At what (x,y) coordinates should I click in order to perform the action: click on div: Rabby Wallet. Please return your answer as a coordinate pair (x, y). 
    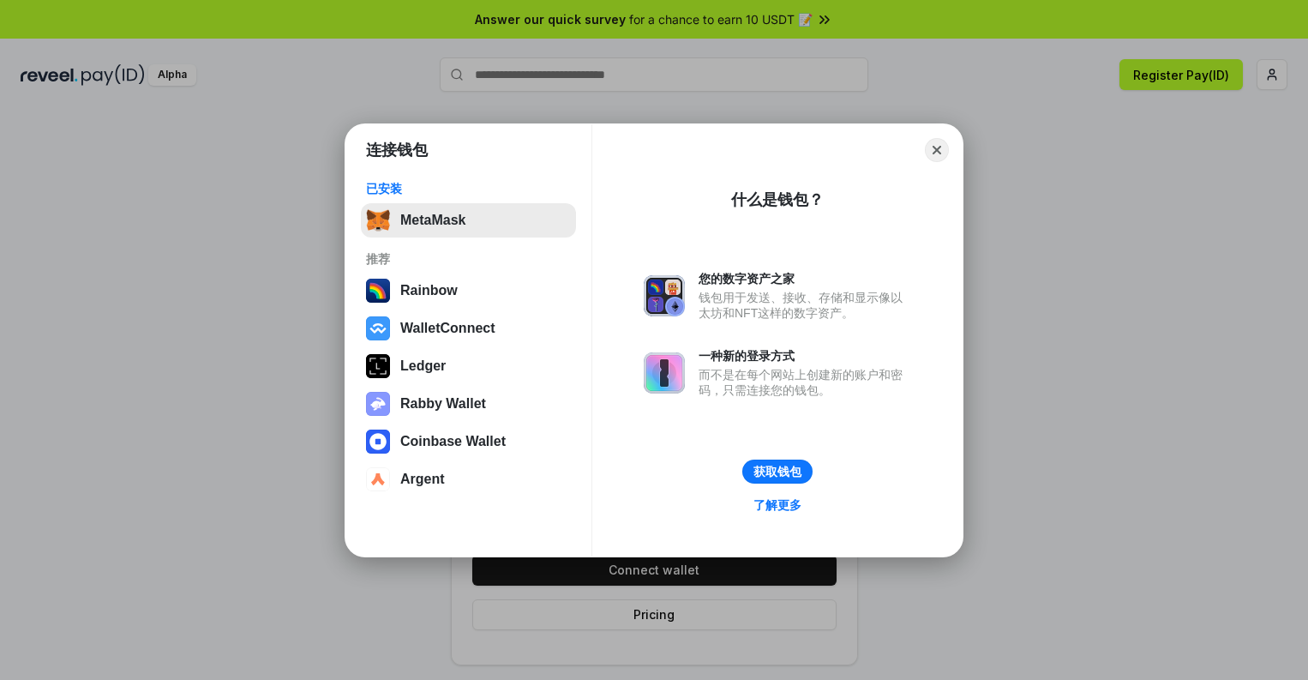
    Looking at the image, I should click on (443, 404).